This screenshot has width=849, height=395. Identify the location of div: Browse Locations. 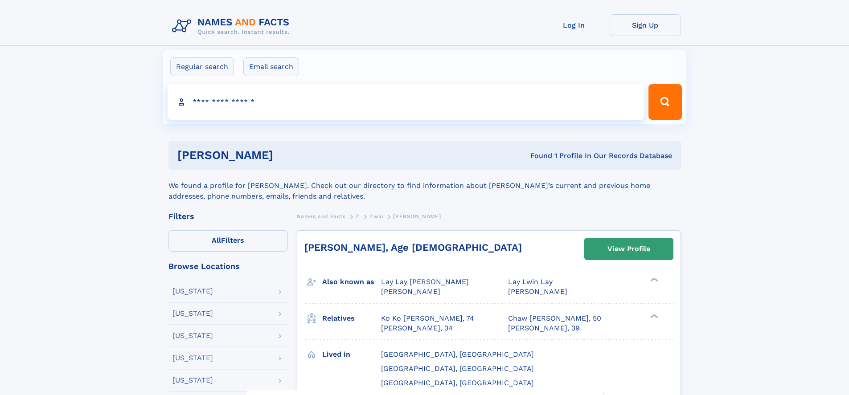
(228, 266).